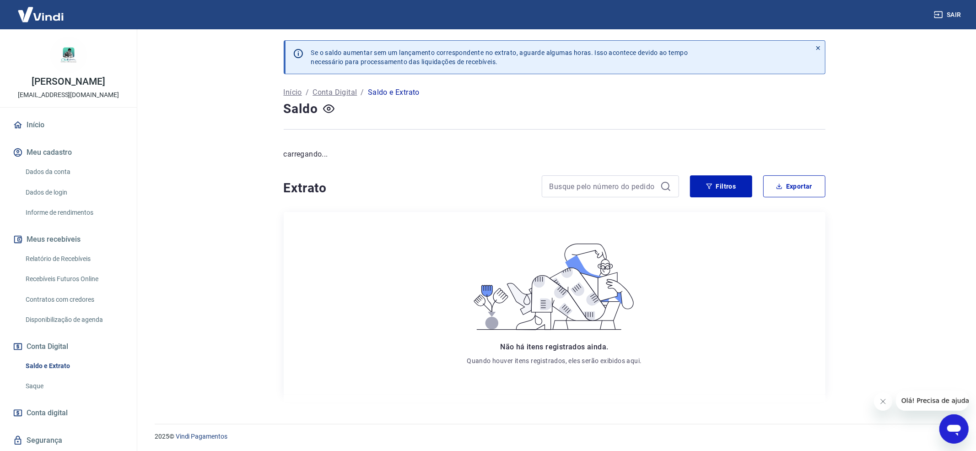 This screenshot has height=451, width=976. What do you see at coordinates (293, 92) in the screenshot?
I see `p: Início` at bounding box center [293, 92].